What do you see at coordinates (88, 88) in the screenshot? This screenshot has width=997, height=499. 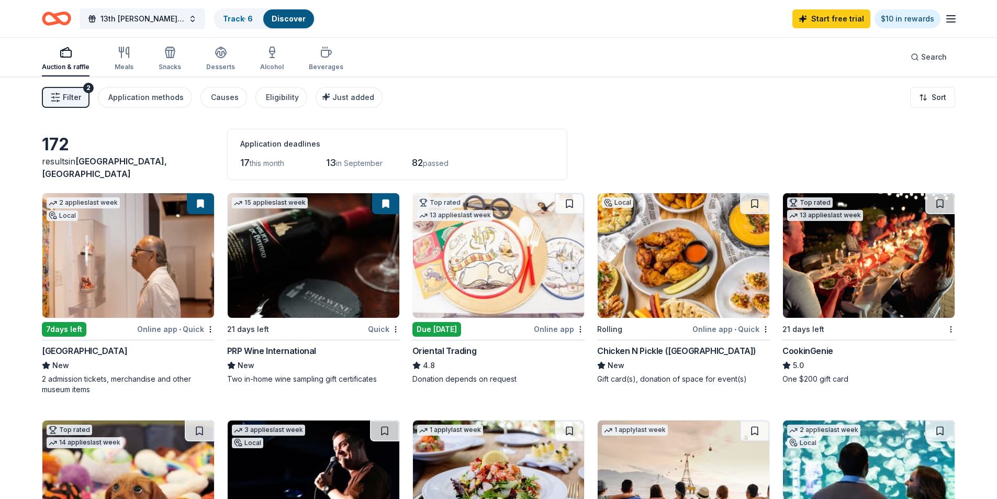 I see `div: 2` at bounding box center [88, 88].